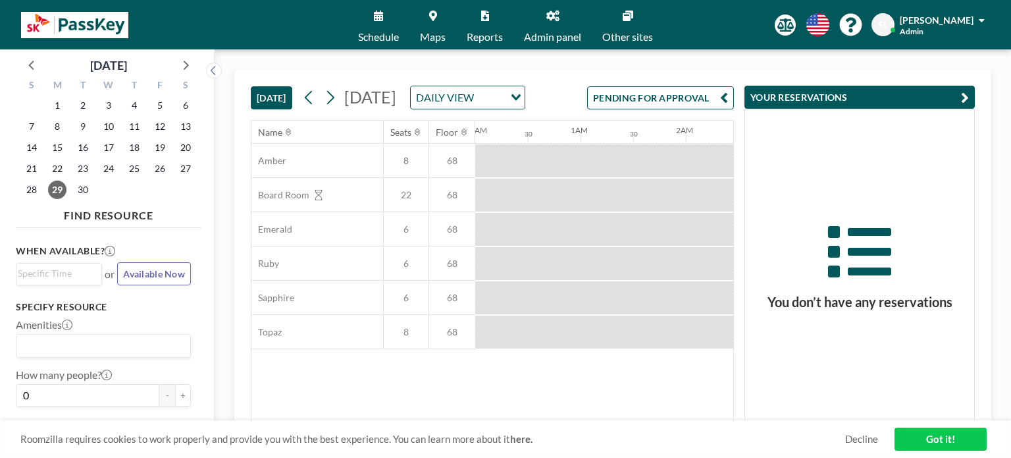  Describe the element at coordinates (32, 148) in the screenshot. I see `span: Sunday, September 14, 2025` at that location.